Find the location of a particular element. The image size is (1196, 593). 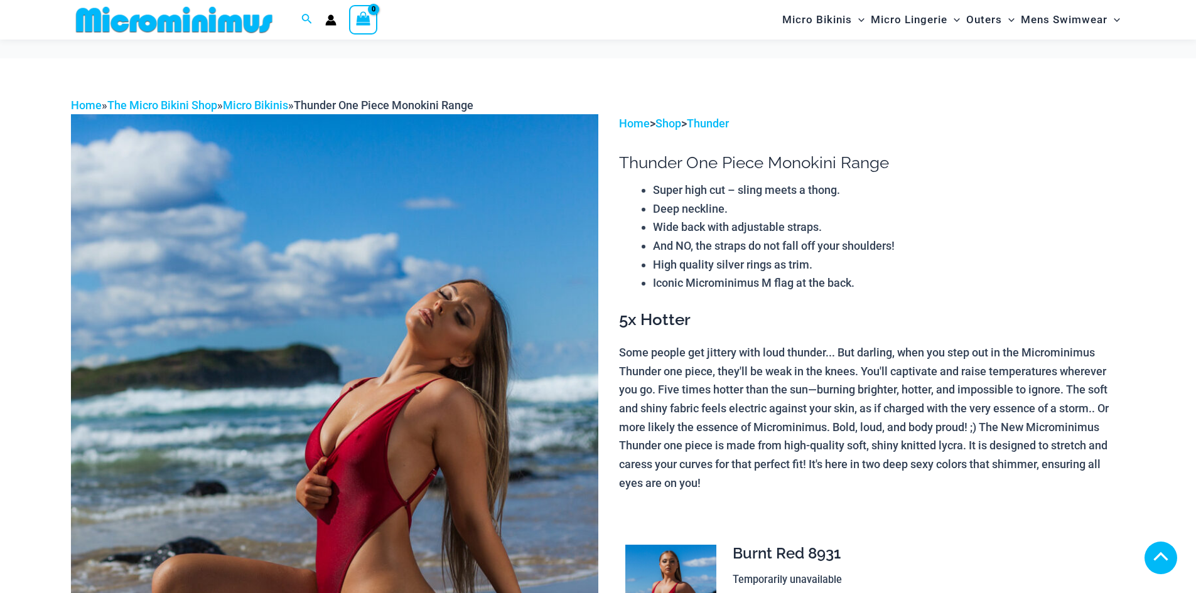

img: MM SHOP LOGO FLAT is located at coordinates (174, 19).